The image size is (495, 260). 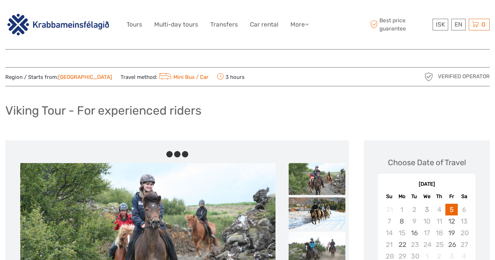 What do you see at coordinates (134, 24) in the screenshot?
I see `a: Tours` at bounding box center [134, 24].